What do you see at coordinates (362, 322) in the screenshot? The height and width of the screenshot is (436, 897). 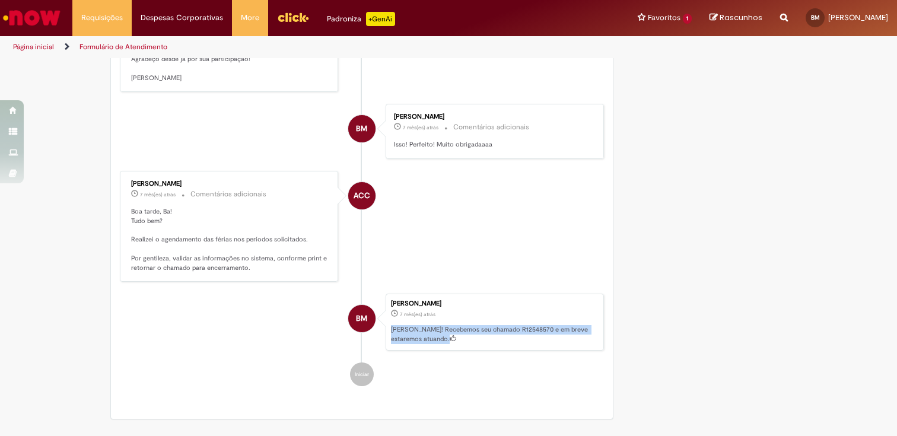 I see `li: Barbara De Almeida Martino` at bounding box center [362, 322].